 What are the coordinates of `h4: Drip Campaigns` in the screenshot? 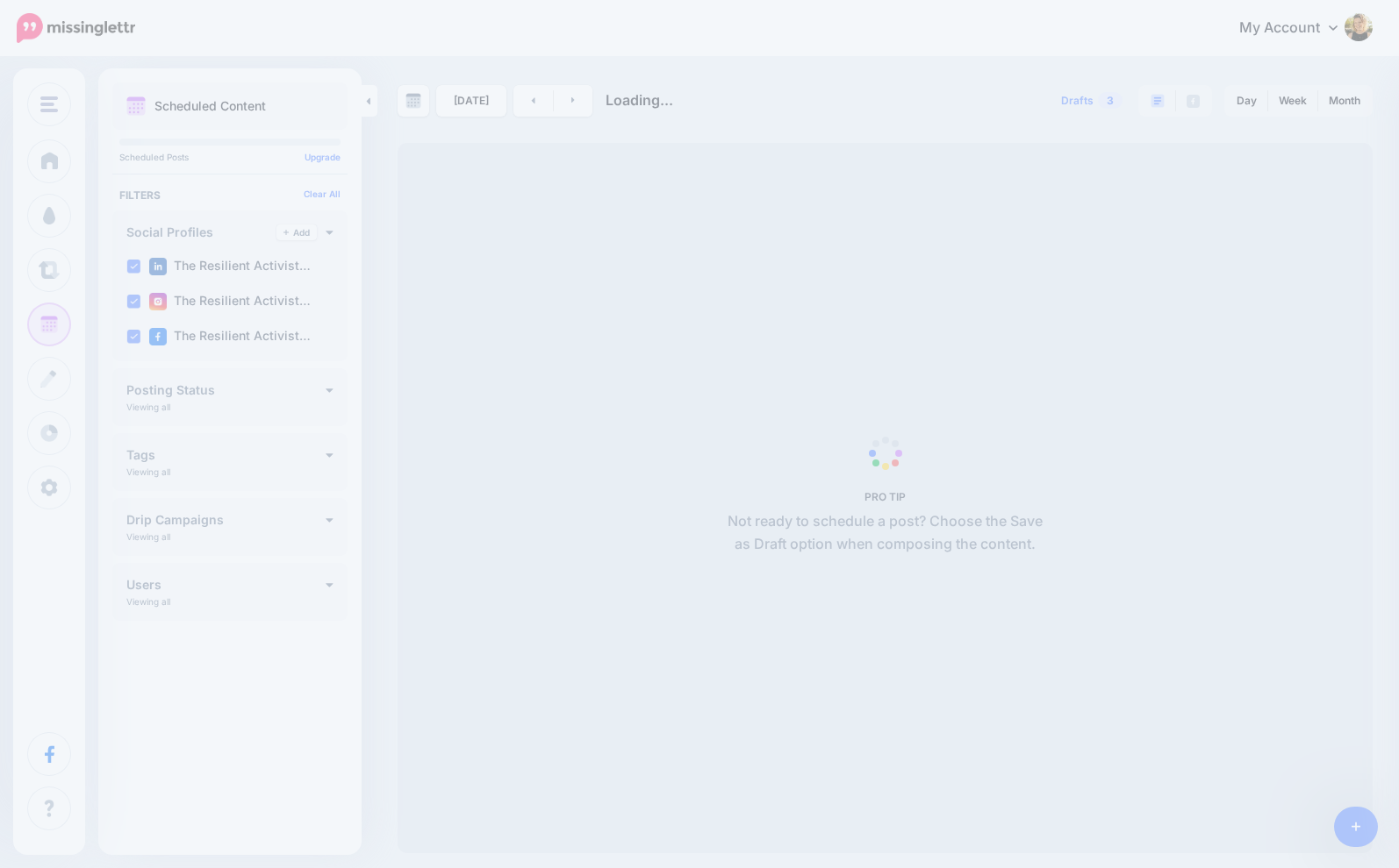 It's located at (225, 521).